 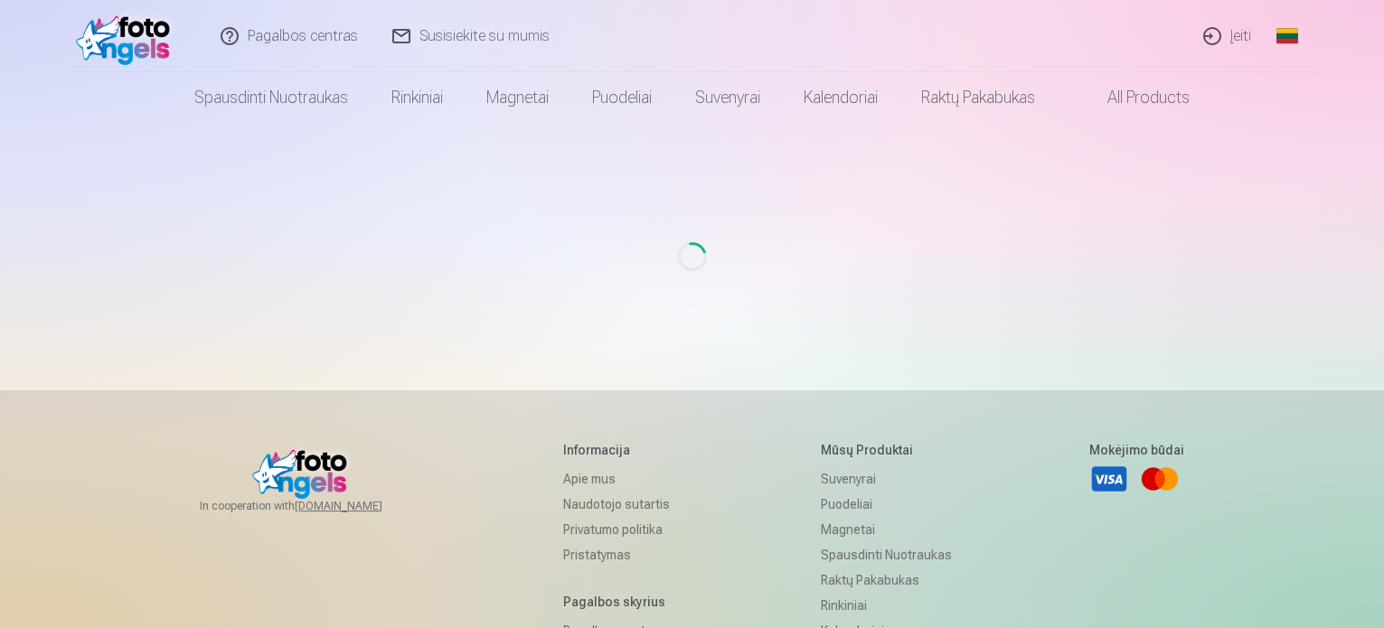 I want to click on h5: Mūsų produktai, so click(x=886, y=450).